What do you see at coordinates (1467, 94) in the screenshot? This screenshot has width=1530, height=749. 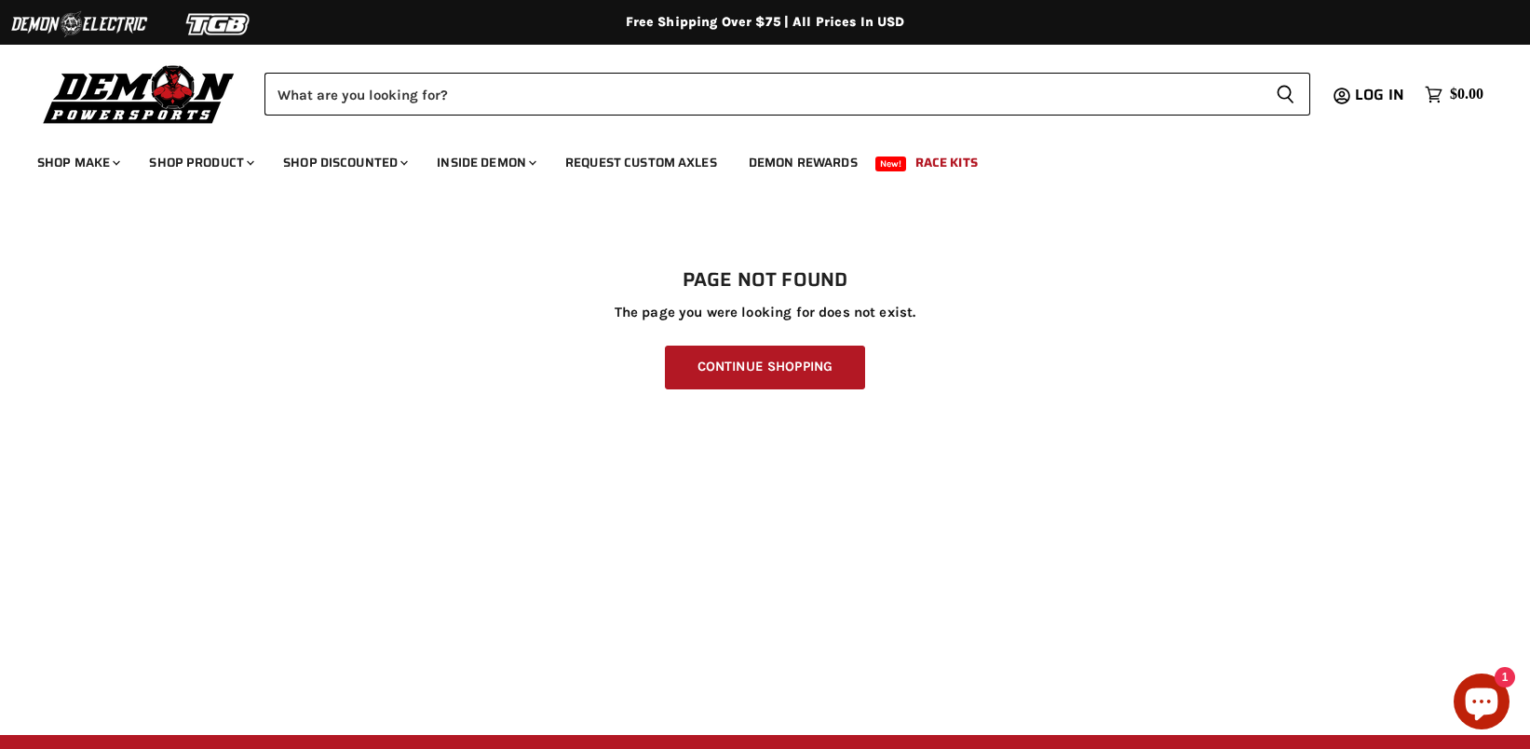 I see `span: $0.00` at bounding box center [1467, 94].